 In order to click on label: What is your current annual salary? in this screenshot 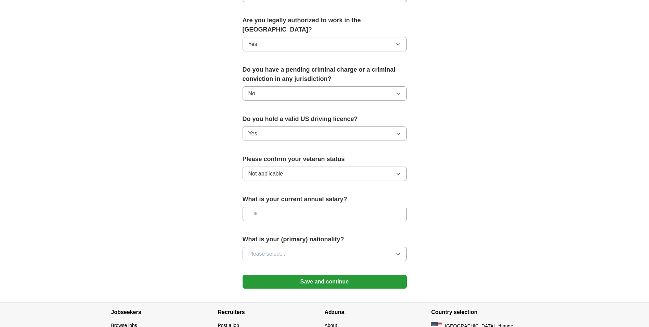, I will do `click(325, 199)`.